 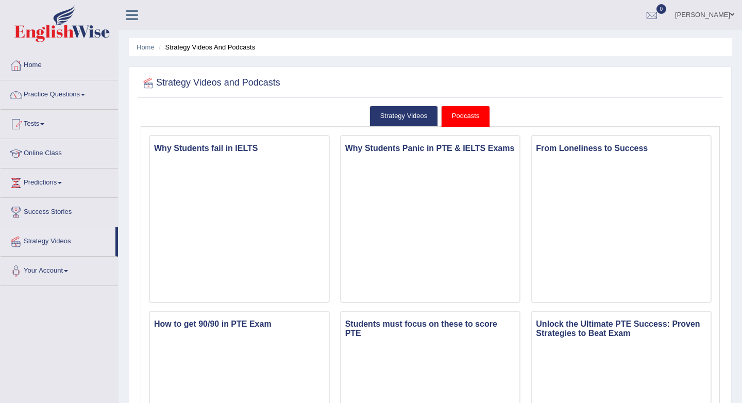 What do you see at coordinates (206, 47) in the screenshot?
I see `li: Strategy Videos and Podcasts` at bounding box center [206, 47].